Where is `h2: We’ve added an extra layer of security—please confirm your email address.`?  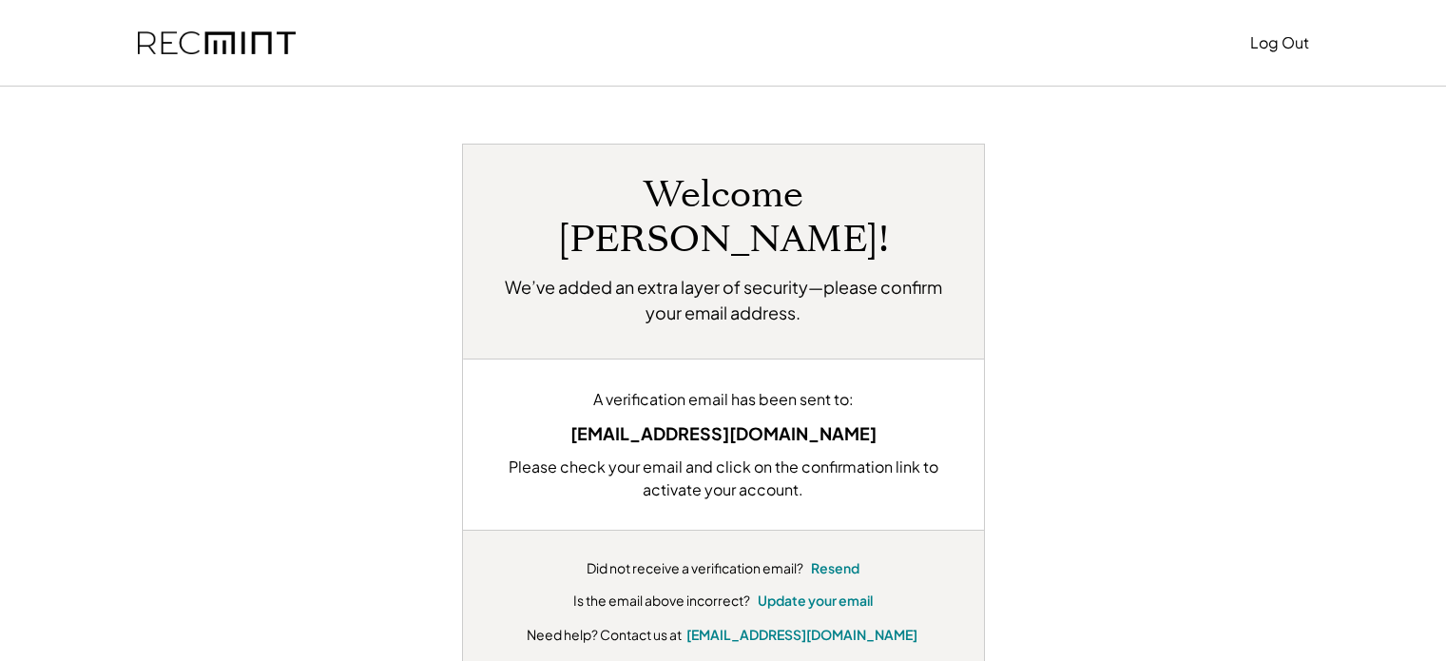 h2: We’ve added an extra layer of security—please confirm your email address. is located at coordinates (724, 300).